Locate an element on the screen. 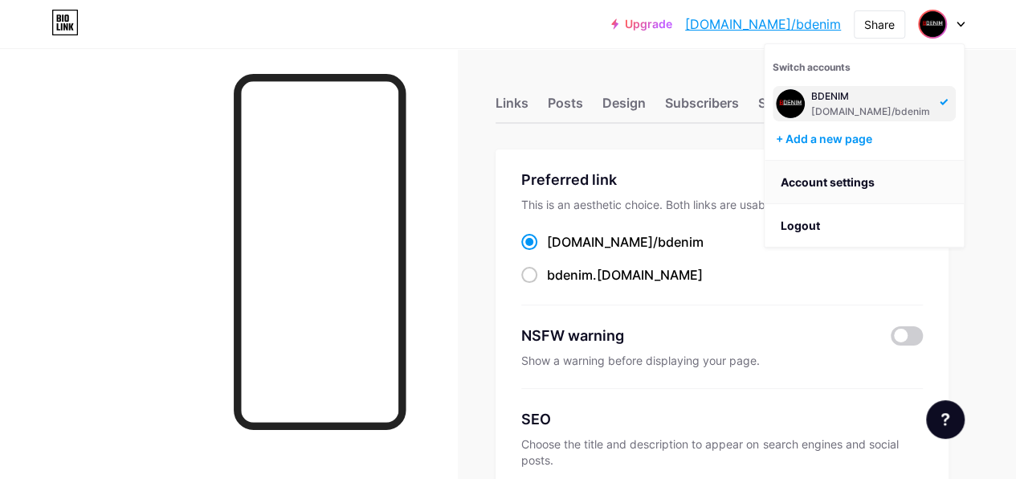 The width and height of the screenshot is (1016, 479). div: BDENIM is located at coordinates (870, 96).